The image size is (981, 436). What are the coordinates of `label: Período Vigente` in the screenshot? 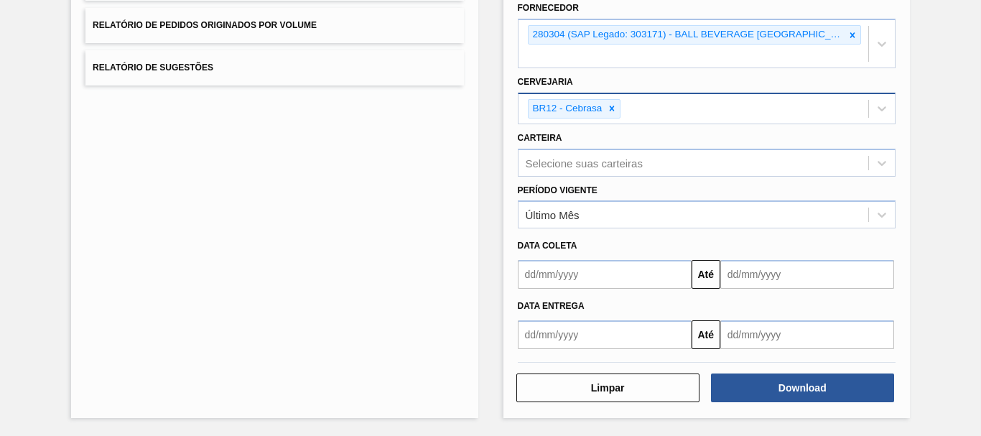 It's located at (557, 190).